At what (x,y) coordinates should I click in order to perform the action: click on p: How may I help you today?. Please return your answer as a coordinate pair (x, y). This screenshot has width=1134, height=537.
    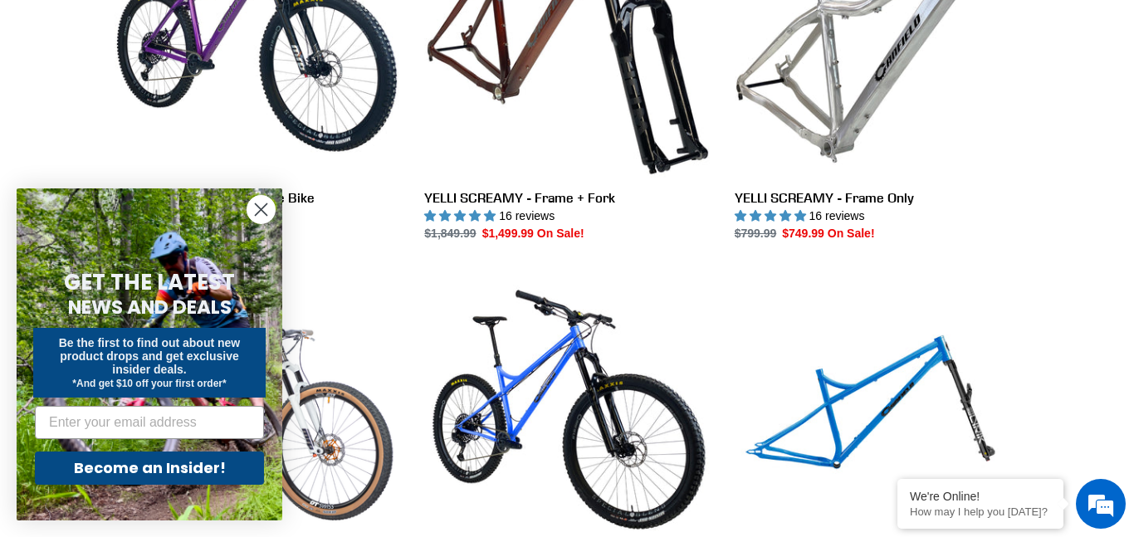
    Looking at the image, I should click on (981, 512).